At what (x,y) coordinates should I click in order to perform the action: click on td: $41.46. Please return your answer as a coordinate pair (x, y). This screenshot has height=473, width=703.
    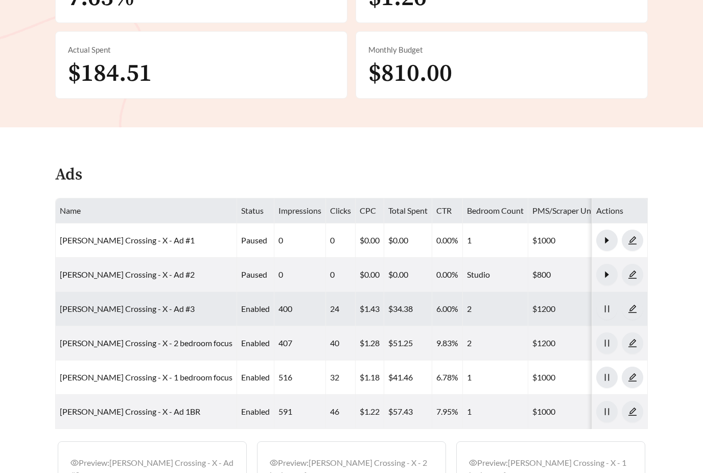
    Looking at the image, I should click on (408, 378).